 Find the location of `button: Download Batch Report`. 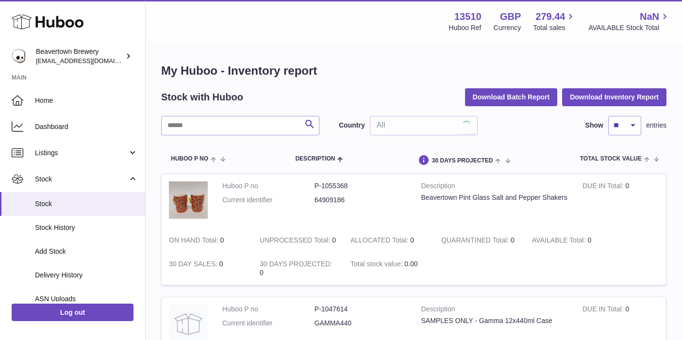

button: Download Batch Report is located at coordinates (511, 97).